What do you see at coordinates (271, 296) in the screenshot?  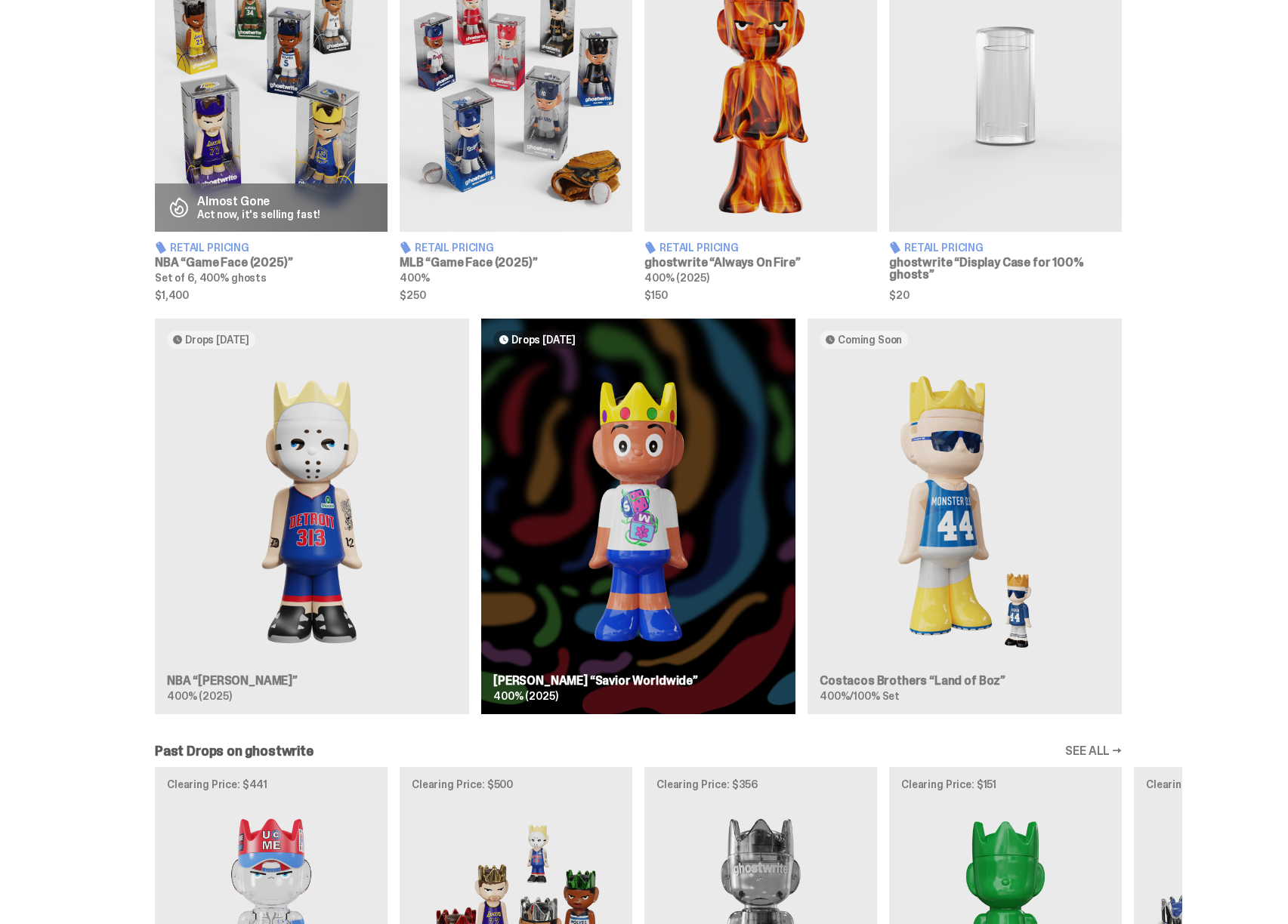 I see `span: $1,400` at bounding box center [271, 296].